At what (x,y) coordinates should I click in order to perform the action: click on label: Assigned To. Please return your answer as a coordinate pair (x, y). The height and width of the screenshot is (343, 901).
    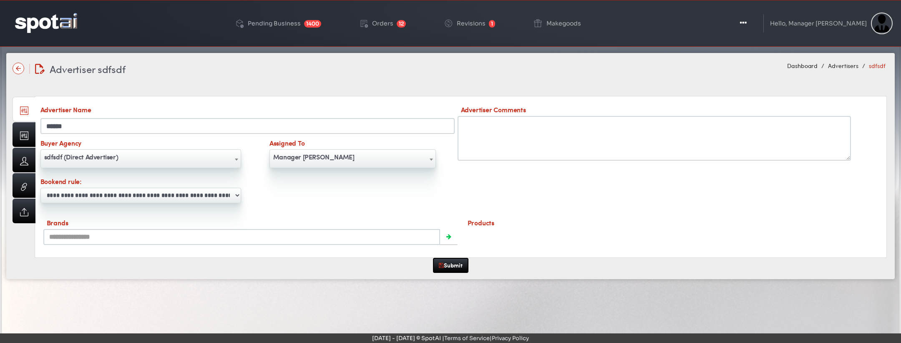
    Looking at the image, I should click on (287, 143).